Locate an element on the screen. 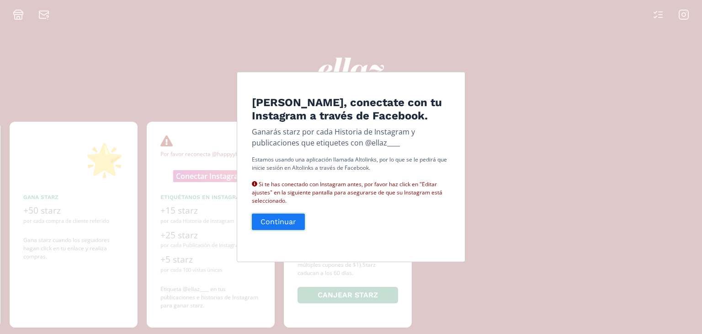 This screenshot has width=702, height=334. div: Si te has conectado con Instagram antes, por favor haz click en "Editar ajustes" en la siguiente ... is located at coordinates (351, 188).